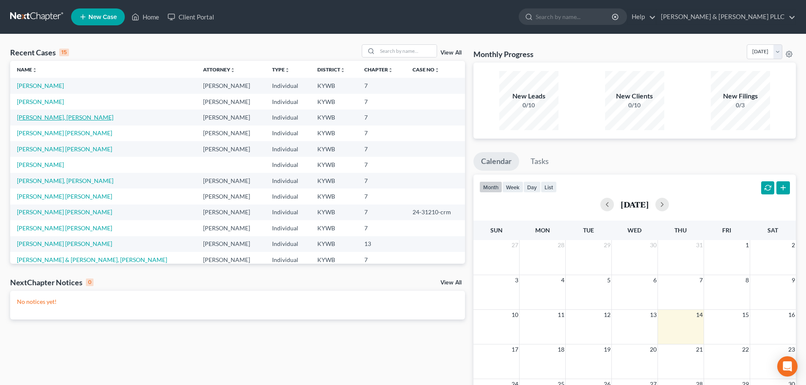  What do you see at coordinates (772, 230) in the screenshot?
I see `span: Sat` at bounding box center [772, 230].